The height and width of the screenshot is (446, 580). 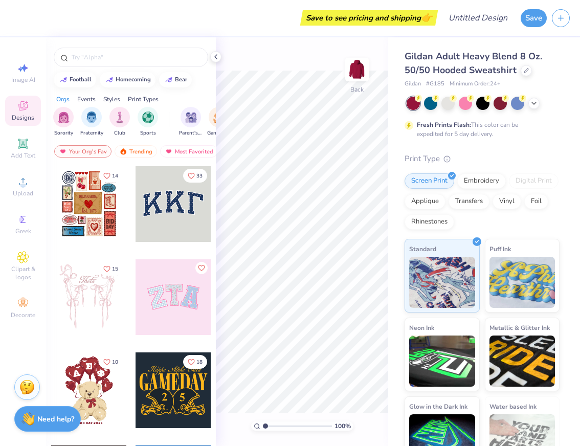 I want to click on div: Vinyl, so click(x=507, y=201).